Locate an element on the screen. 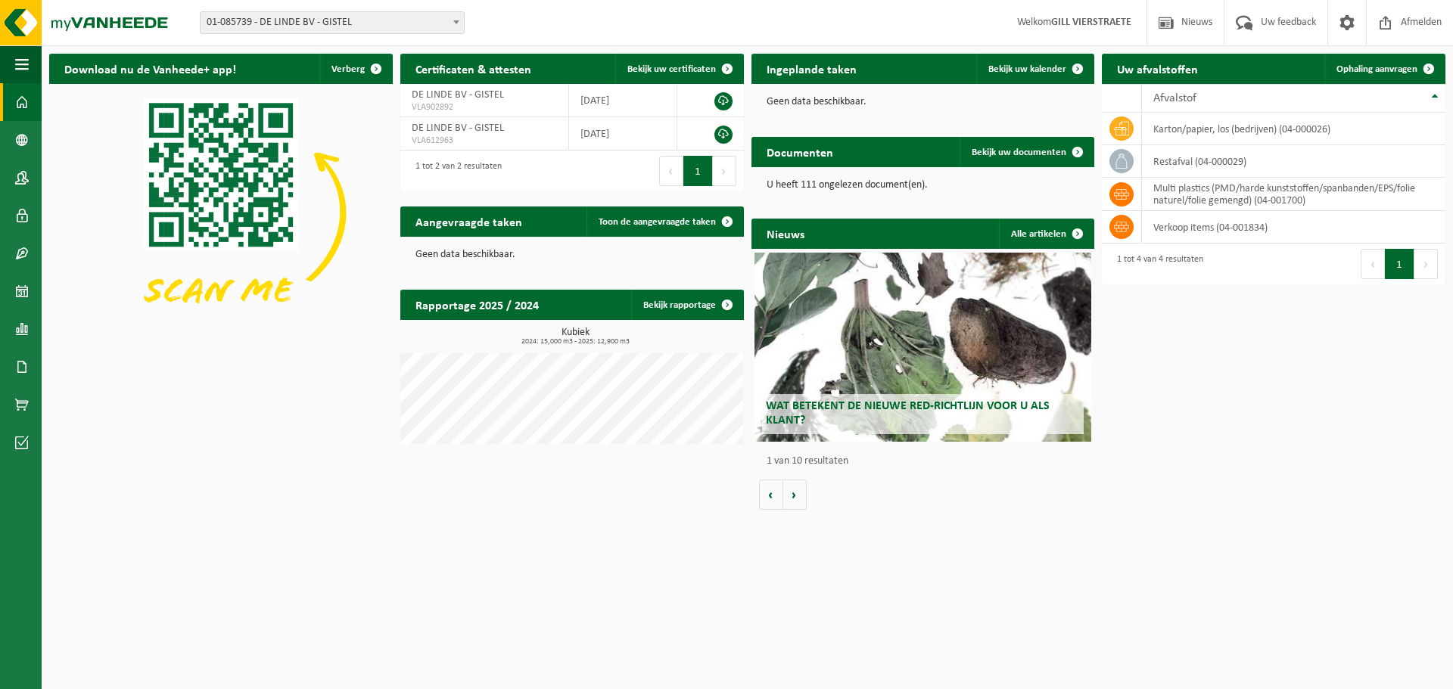 The image size is (1453, 689). span: Ophaling aanvragen is located at coordinates (1376, 69).